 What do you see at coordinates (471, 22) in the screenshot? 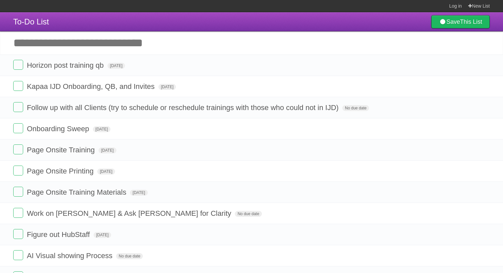
I see `b: This List` at bounding box center [471, 22].